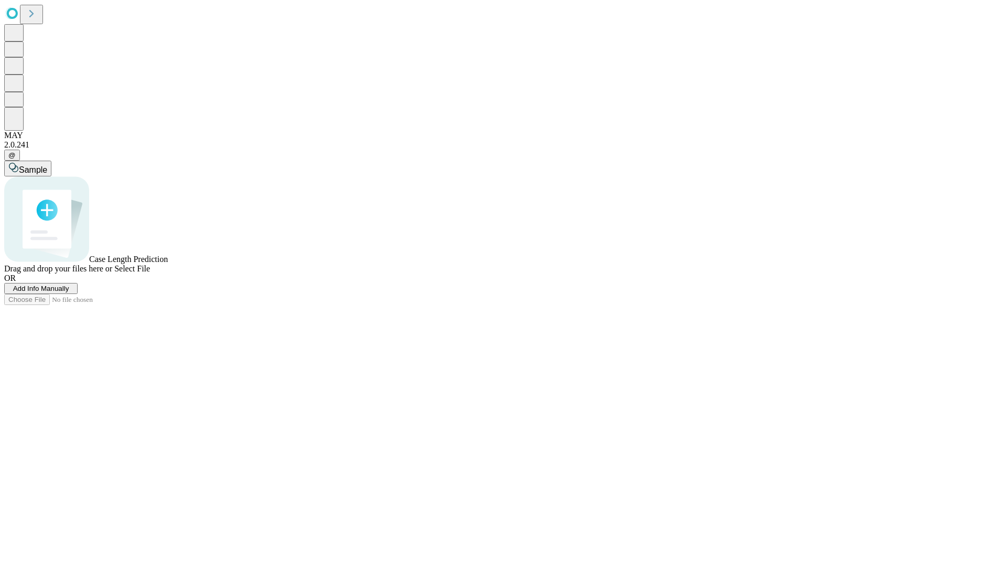 The width and height of the screenshot is (1007, 567). I want to click on span: Select File, so click(132, 268).